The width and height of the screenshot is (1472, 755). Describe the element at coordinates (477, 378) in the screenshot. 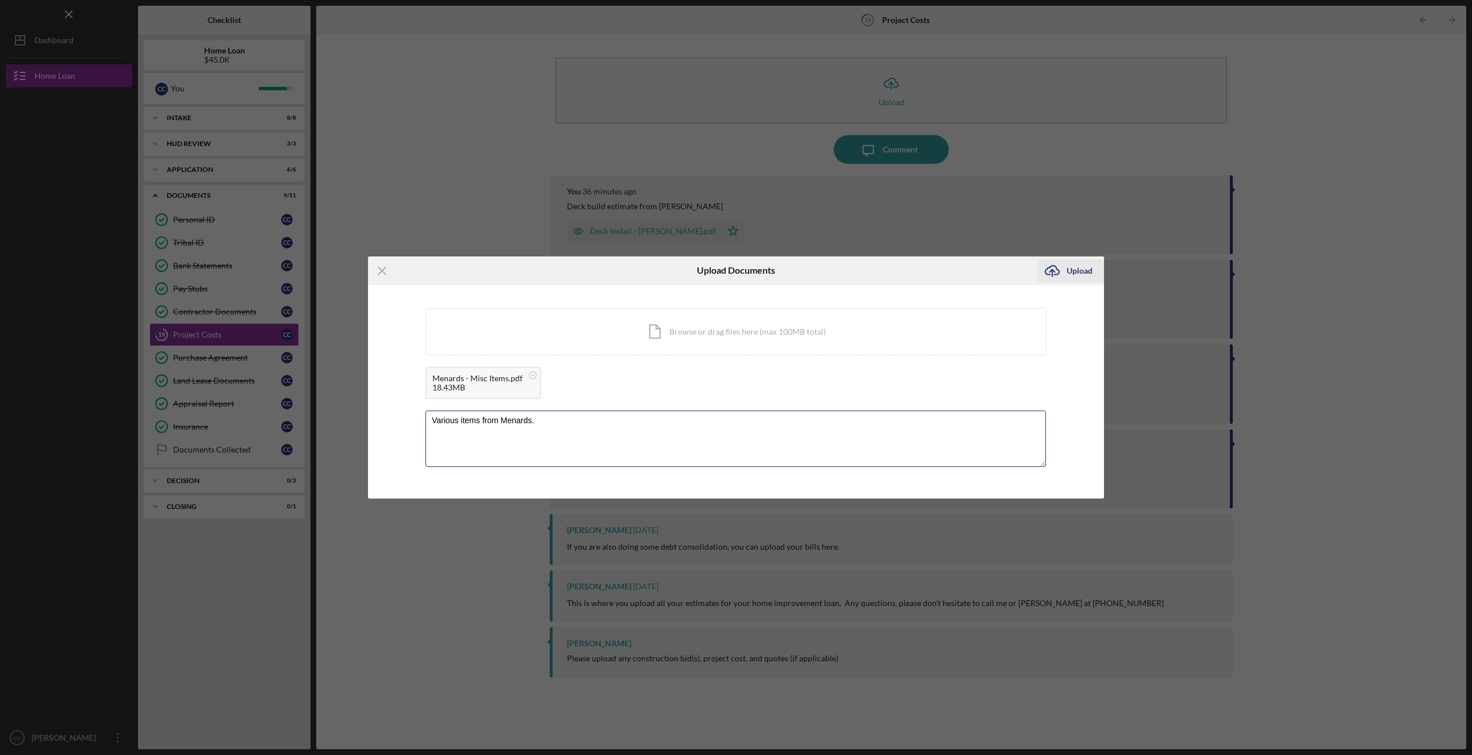

I see `div: Menards - Misc Items.pdf` at that location.